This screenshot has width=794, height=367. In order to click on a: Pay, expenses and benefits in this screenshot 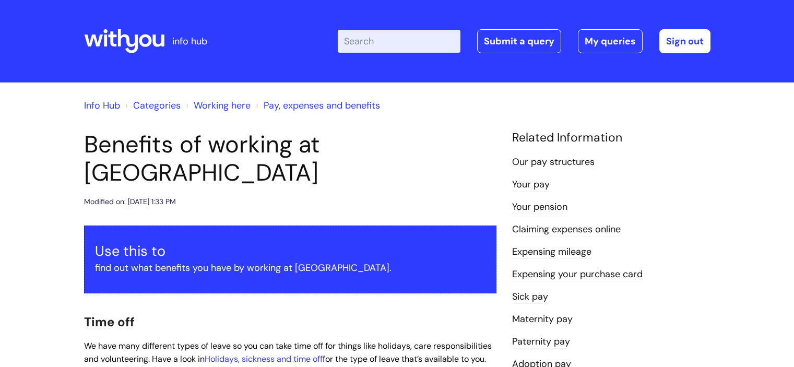, I will do `click(322, 105)`.